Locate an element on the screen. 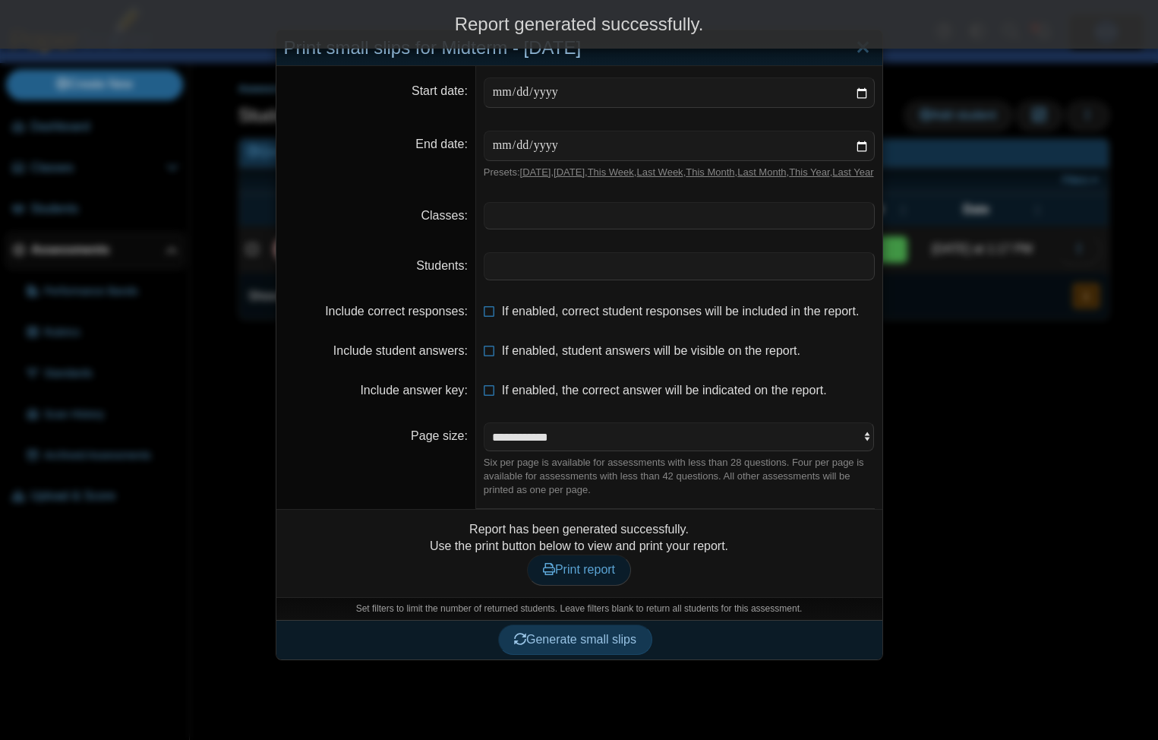 The image size is (1158, 740). label: Include correct responses is located at coordinates (396, 311).